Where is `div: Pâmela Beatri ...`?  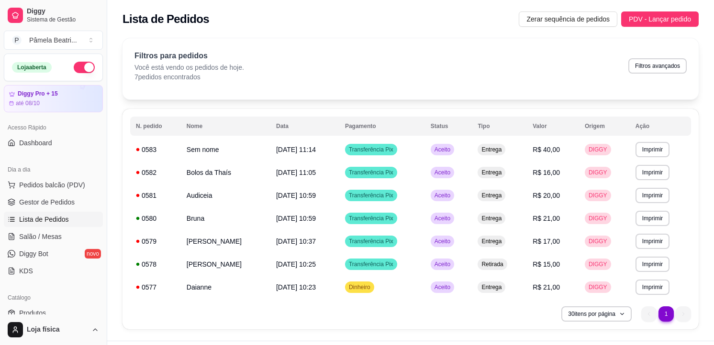
div: Pâmela Beatri ... is located at coordinates (53, 40).